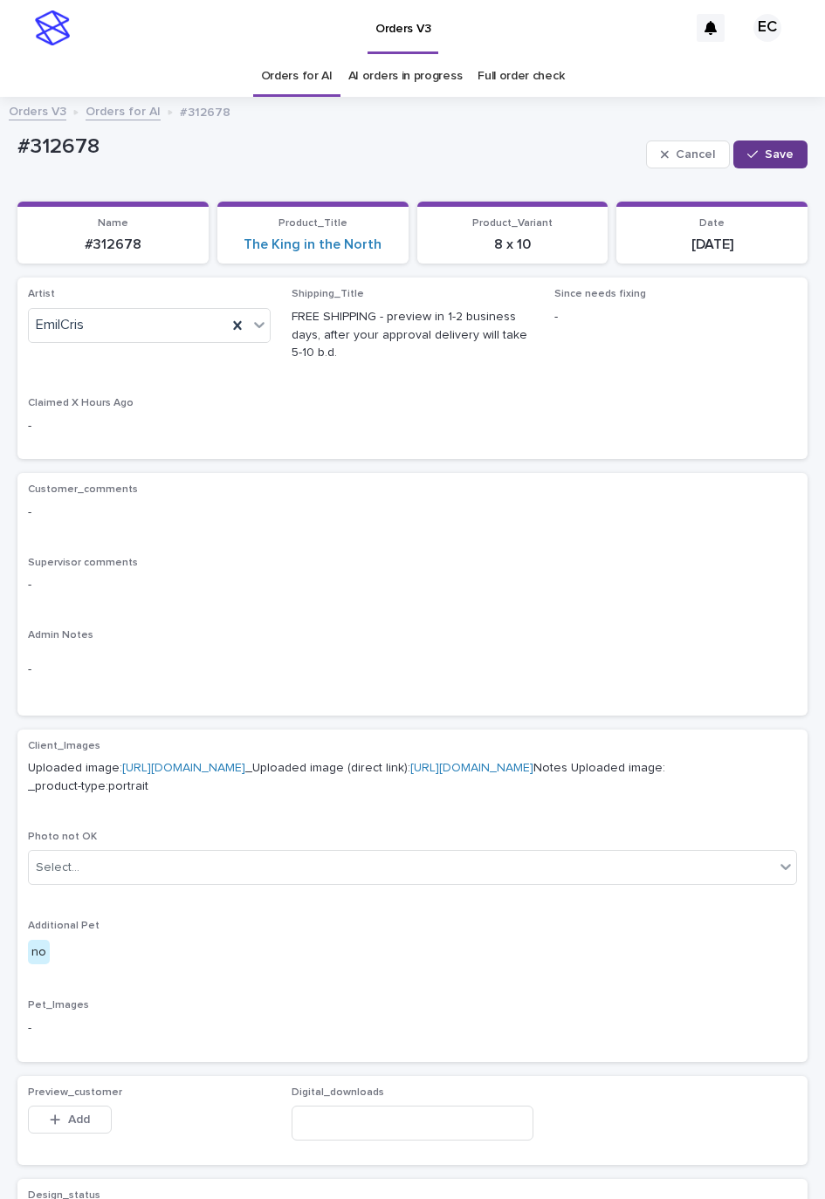 Image resolution: width=825 pixels, height=1199 pixels. Describe the element at coordinates (38, 952) in the screenshot. I see `div: no` at that location.